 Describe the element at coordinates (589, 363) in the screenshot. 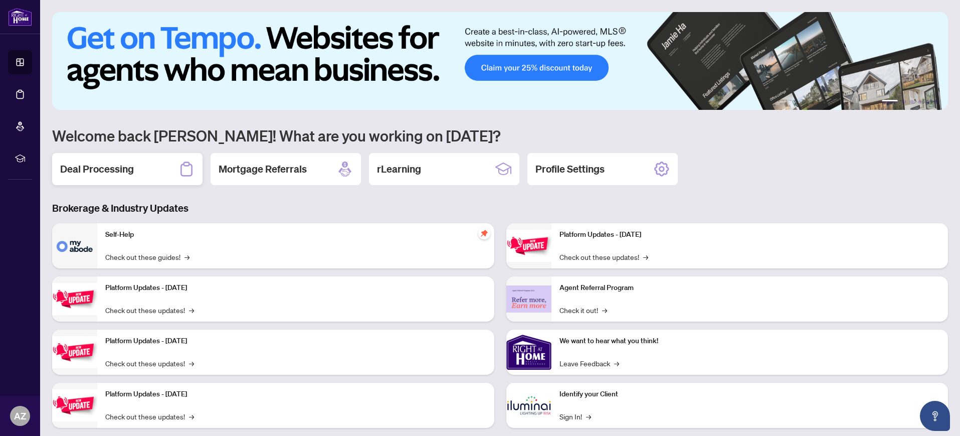

I see `a: Leave Feedback→` at that location.